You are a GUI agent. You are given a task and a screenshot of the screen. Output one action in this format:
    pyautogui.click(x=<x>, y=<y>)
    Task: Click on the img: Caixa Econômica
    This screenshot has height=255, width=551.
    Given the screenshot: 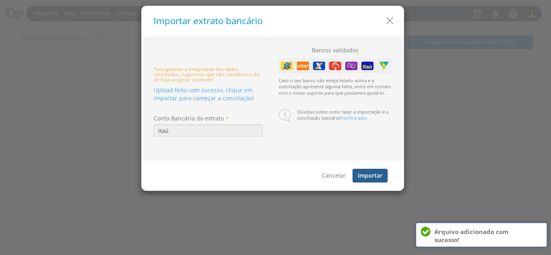 What is the action you would take?
    pyautogui.click(x=319, y=66)
    